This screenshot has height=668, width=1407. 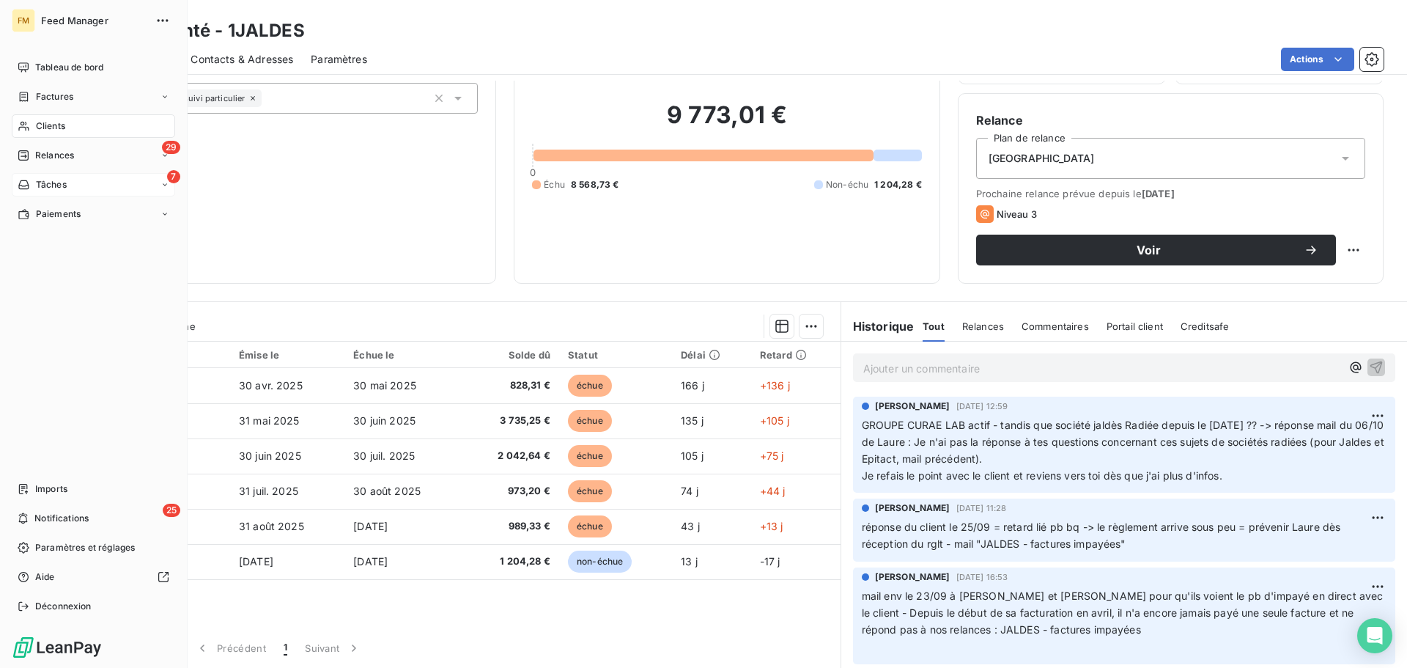 I want to click on span: 13 j, so click(x=689, y=561).